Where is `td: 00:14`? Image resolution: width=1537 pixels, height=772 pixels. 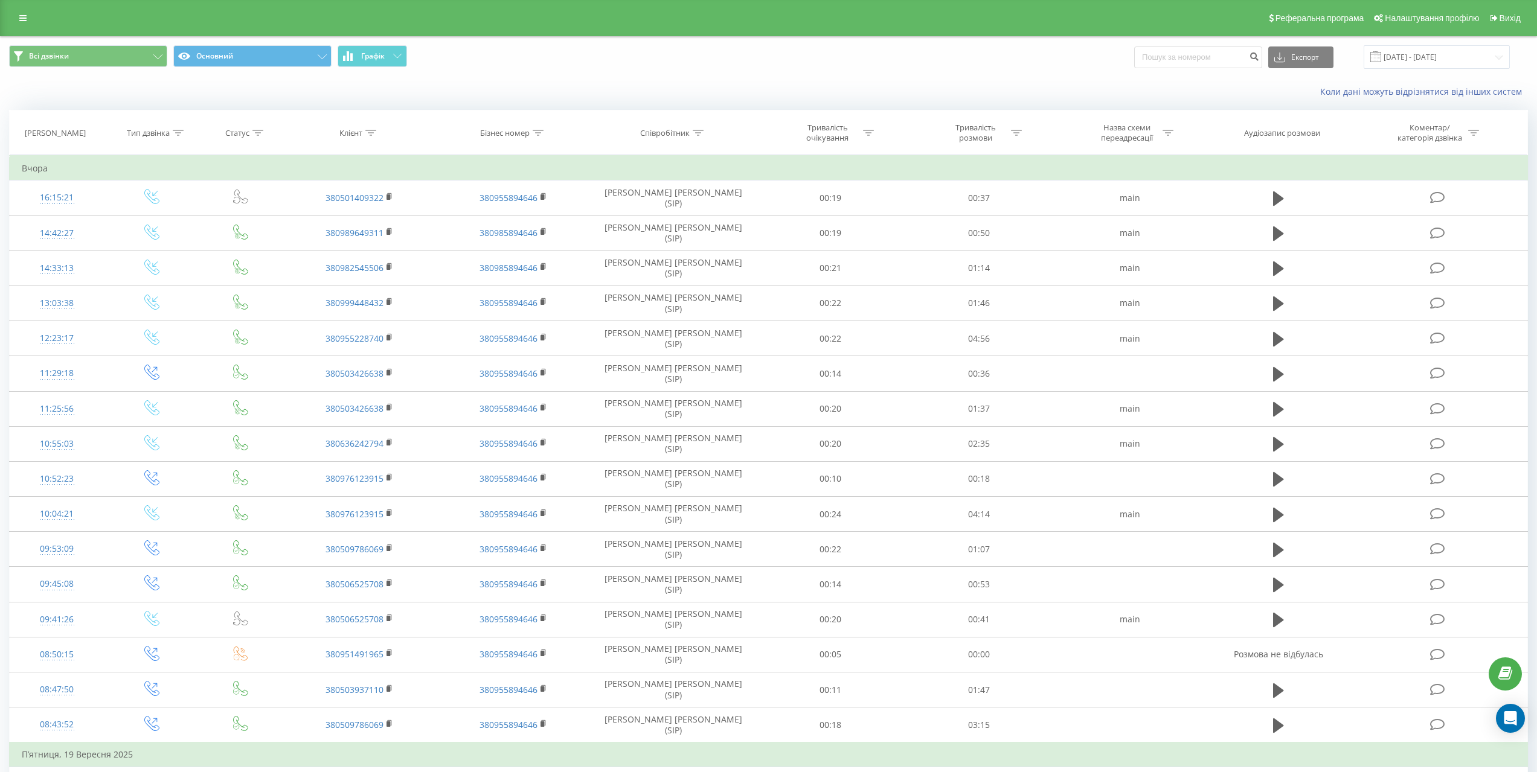 td: 00:14 is located at coordinates (830, 374).